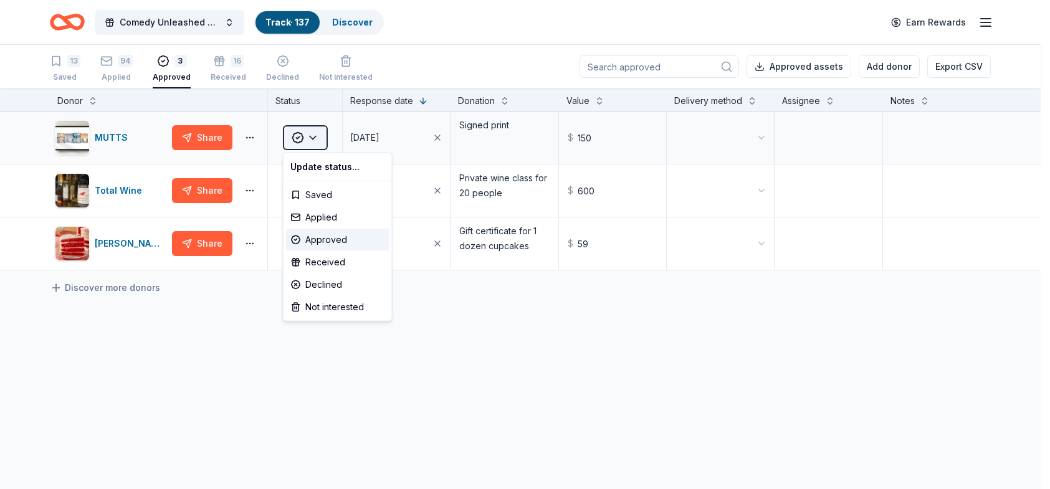 Image resolution: width=1050 pixels, height=489 pixels. I want to click on div: Received, so click(338, 262).